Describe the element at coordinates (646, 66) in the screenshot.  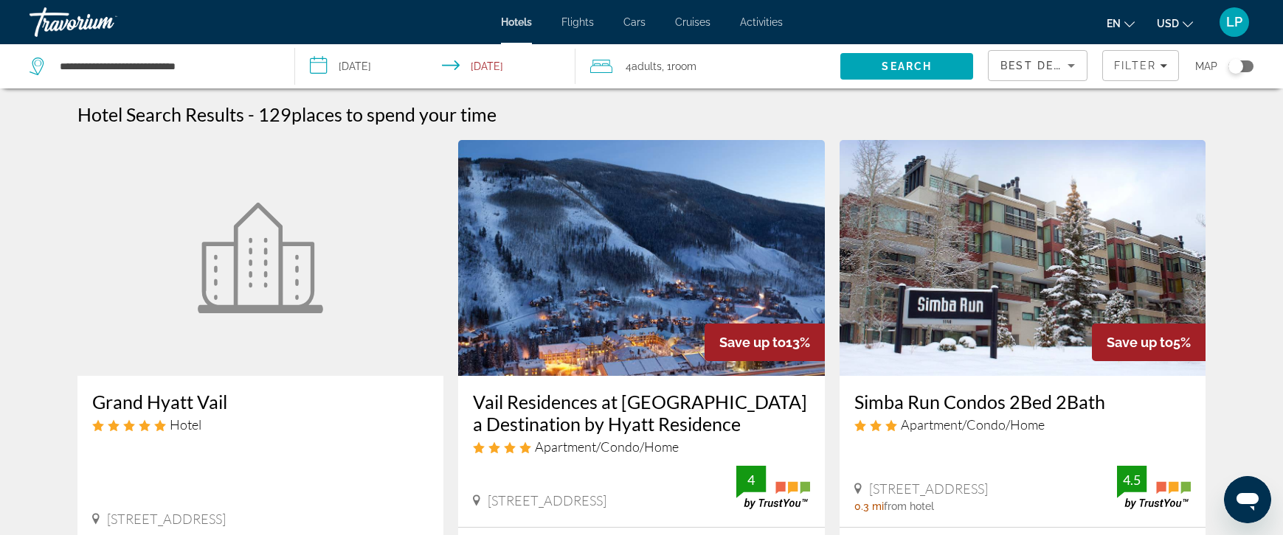
I see `span: Adults` at that location.